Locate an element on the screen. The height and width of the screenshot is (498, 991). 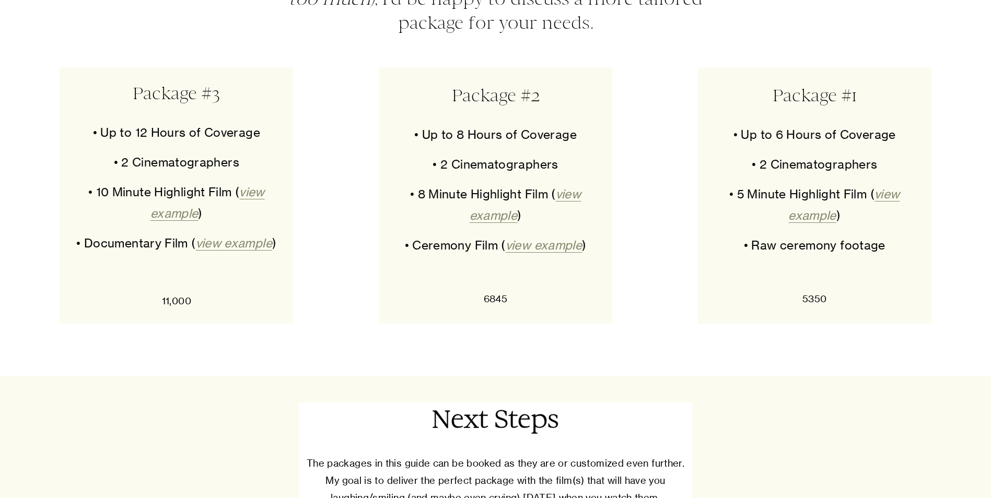
h4: Package #2 is located at coordinates (495, 96).